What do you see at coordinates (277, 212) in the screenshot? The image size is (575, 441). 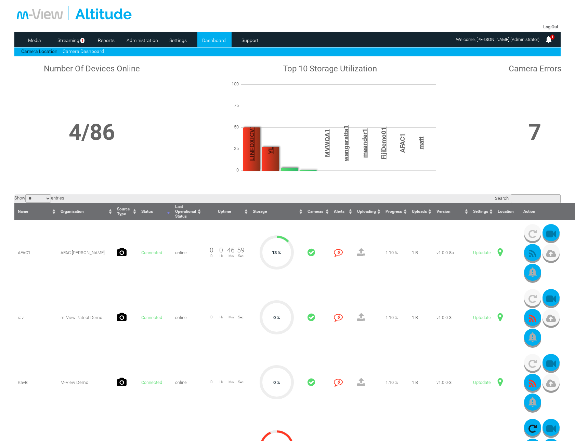 I see `th: Storage : activate to sort column ascending` at bounding box center [277, 212].